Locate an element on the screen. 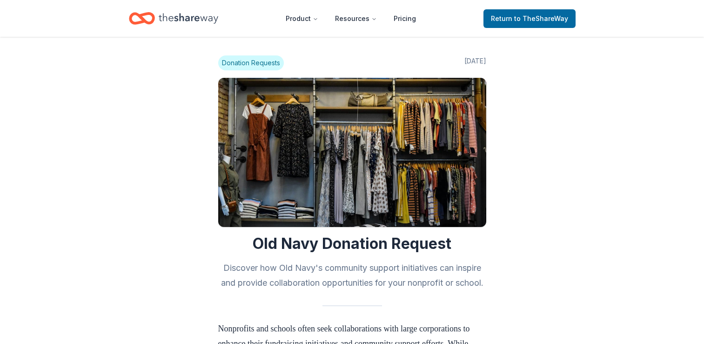 This screenshot has width=704, height=344. button: Product is located at coordinates (302, 19).